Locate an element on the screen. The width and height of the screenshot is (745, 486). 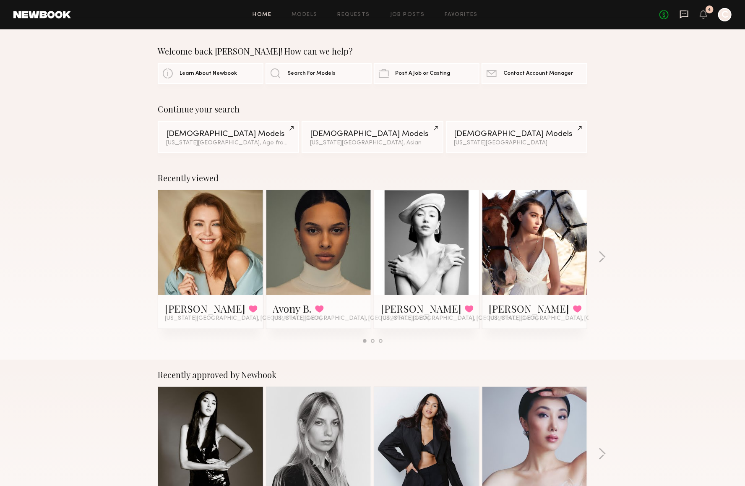
a: Search For Models is located at coordinates (318, 73).